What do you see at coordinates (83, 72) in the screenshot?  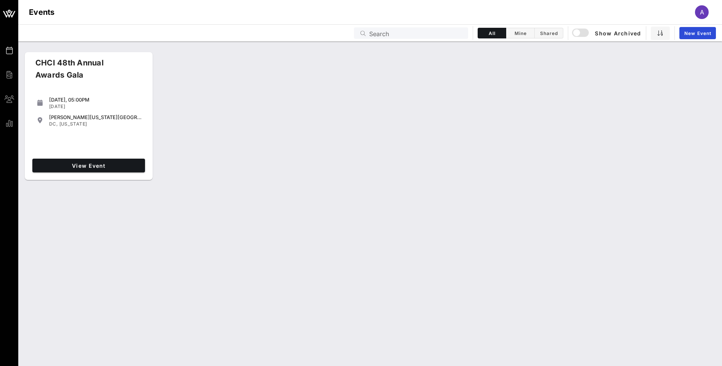 I see `div: CHCI 48th Annual Awards Gala` at bounding box center [83, 72].